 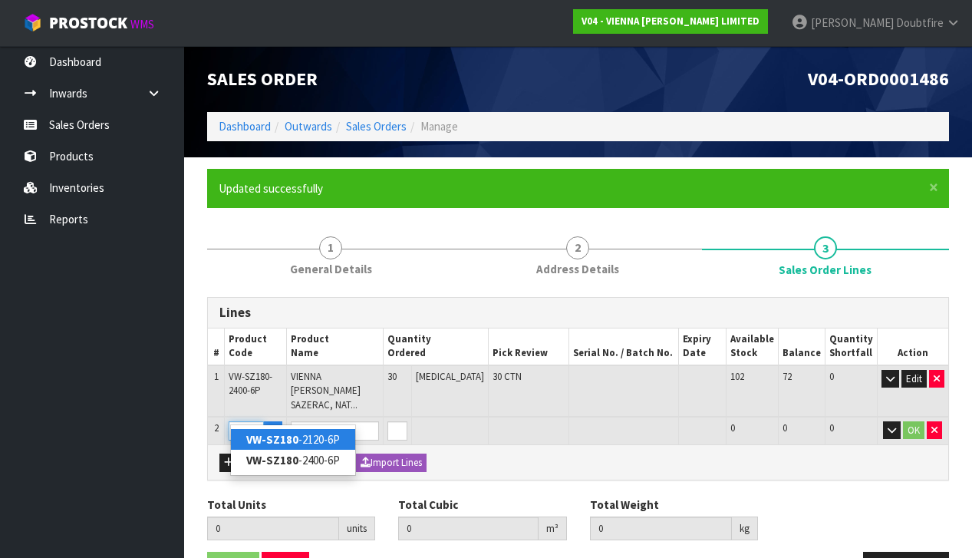 What do you see at coordinates (391, 463) in the screenshot?
I see `button: Import Lines` at bounding box center [391, 463].